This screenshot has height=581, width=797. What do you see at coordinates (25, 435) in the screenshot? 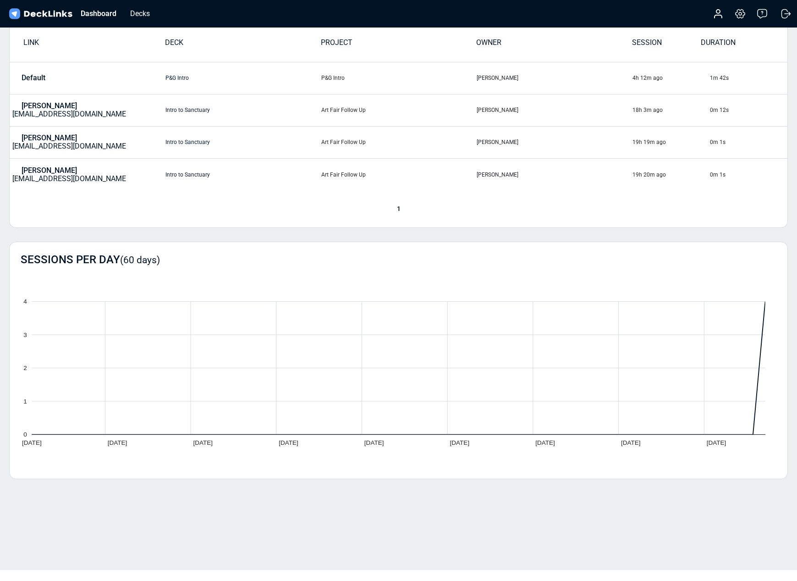
I see `tspan: 0` at bounding box center [25, 435].